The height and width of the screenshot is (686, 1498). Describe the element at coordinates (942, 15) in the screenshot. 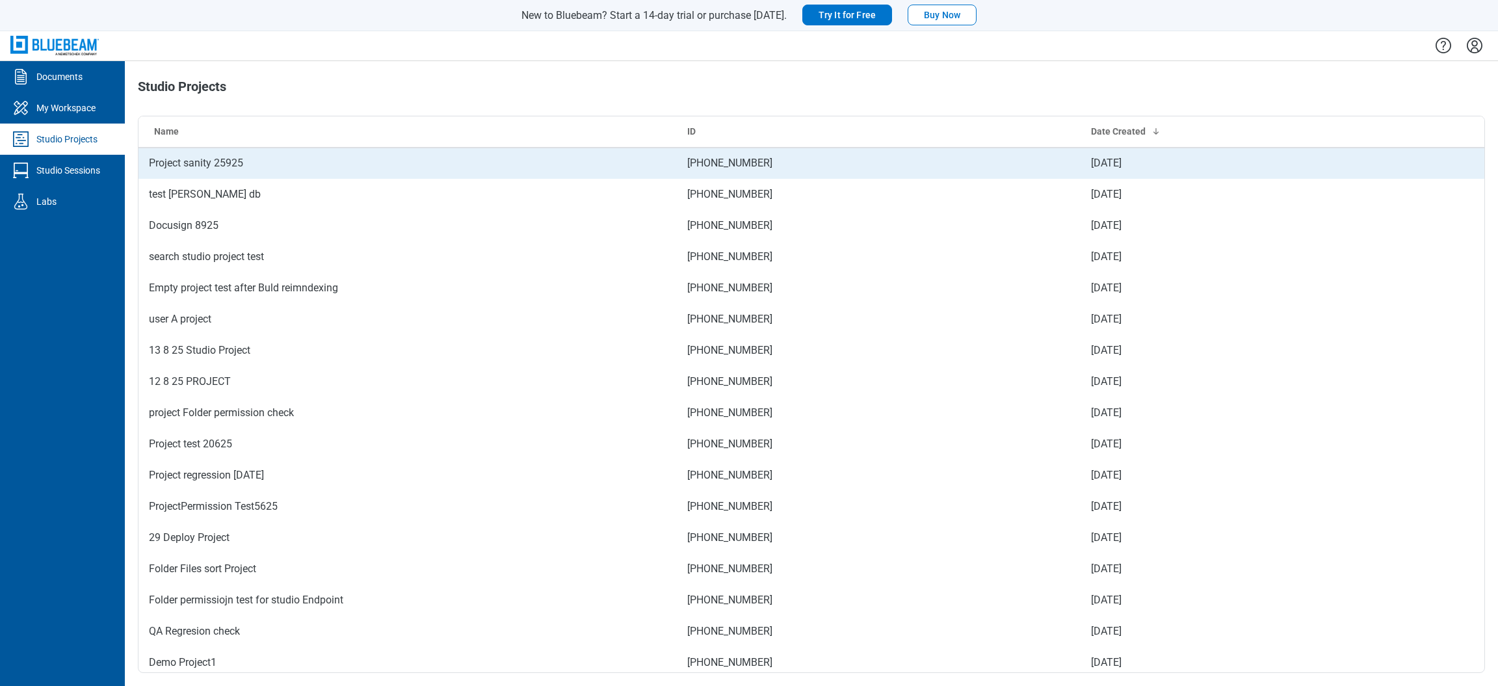

I see `button: Buy Now` at that location.